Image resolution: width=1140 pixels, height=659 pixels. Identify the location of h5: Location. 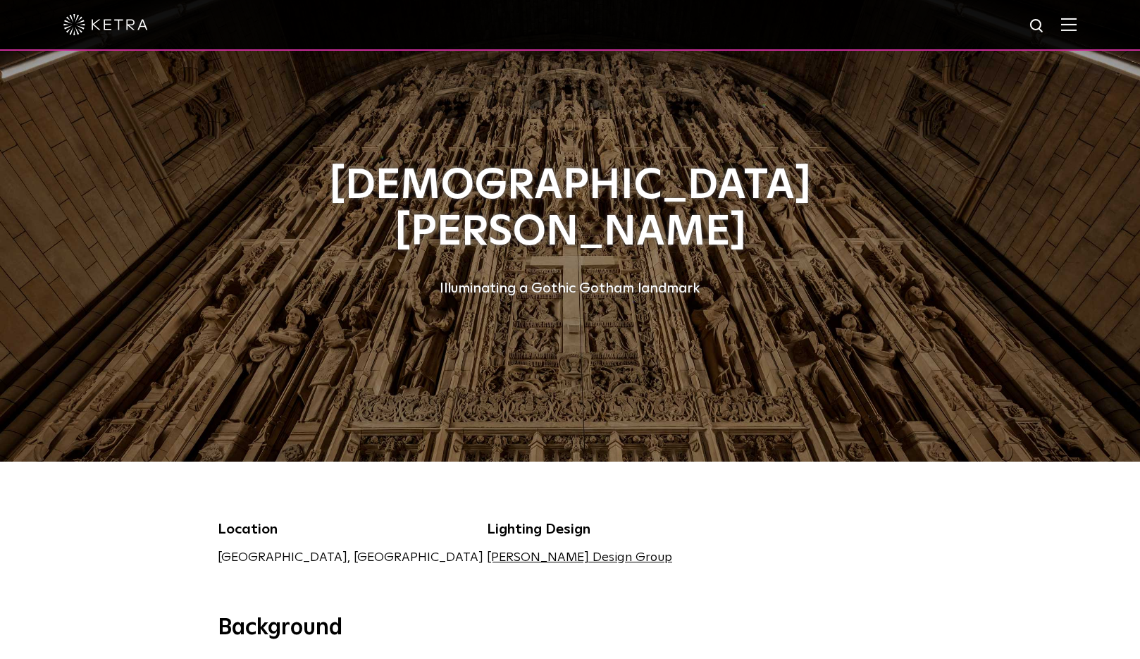
(350, 529).